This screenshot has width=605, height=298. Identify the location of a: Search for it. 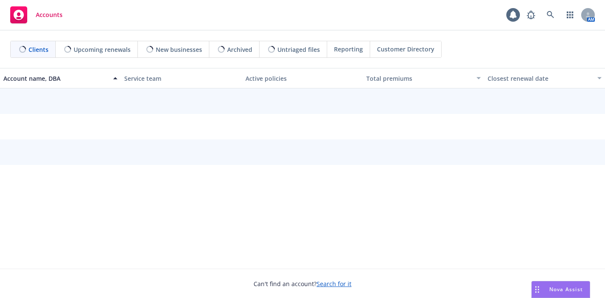
(334, 284).